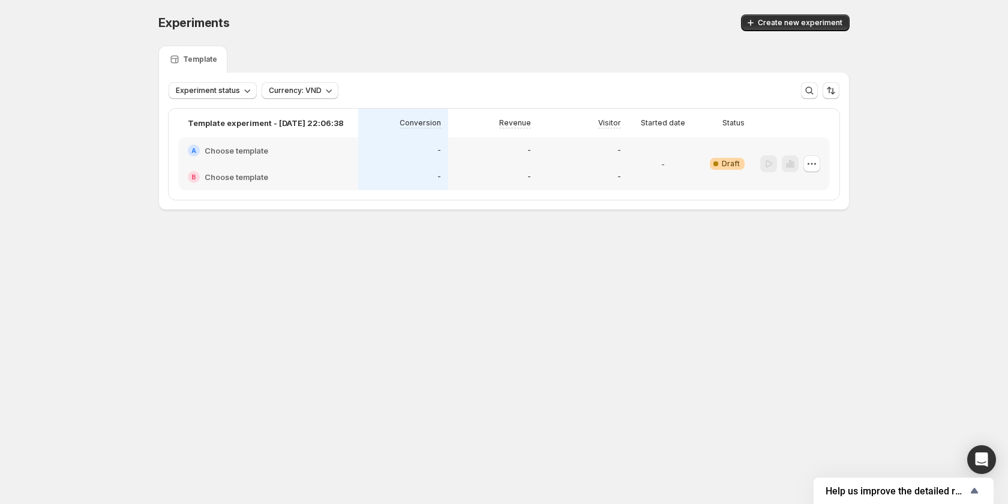  Describe the element at coordinates (300, 91) in the screenshot. I see `button: Currency: VND` at that location.